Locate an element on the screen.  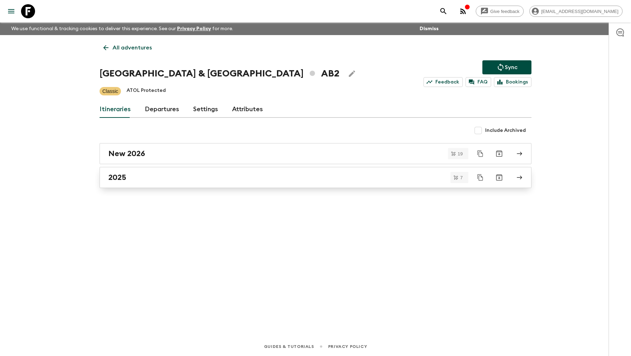
p: Sync is located at coordinates (511, 67).